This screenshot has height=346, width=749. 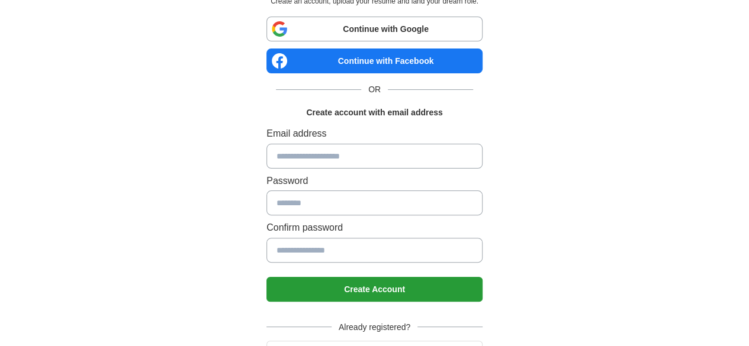 What do you see at coordinates (374, 89) in the screenshot?
I see `span: OR` at bounding box center [374, 89].